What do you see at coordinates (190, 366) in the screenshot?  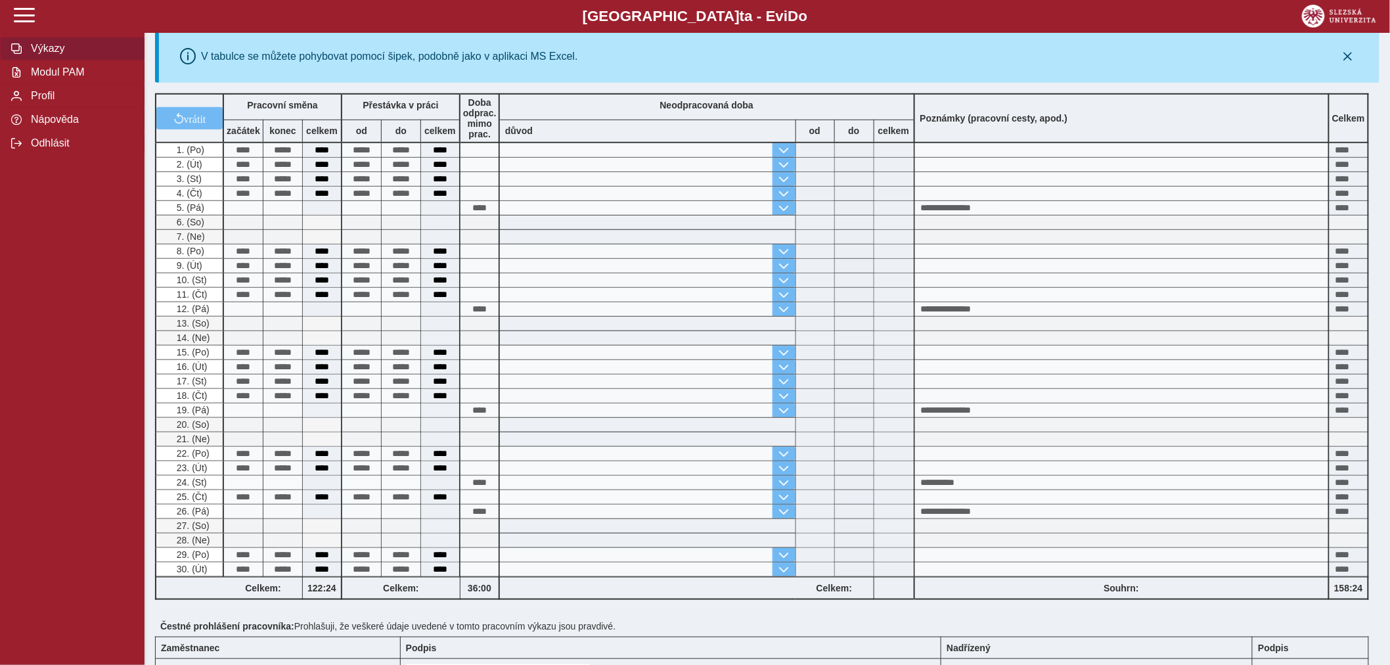 I see `span: 16. (Út)` at bounding box center [190, 366].